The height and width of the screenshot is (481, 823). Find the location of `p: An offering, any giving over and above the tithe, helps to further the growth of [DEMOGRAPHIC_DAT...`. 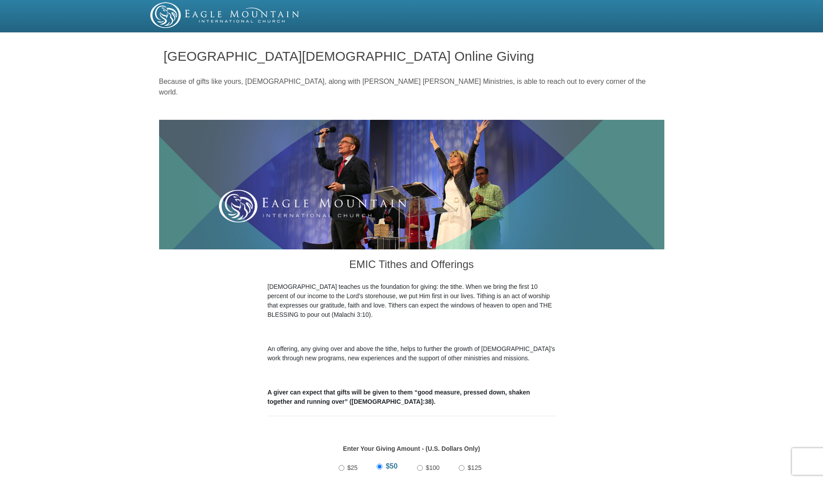

p: An offering, any giving over and above the tithe, helps to further the growth of [DEMOGRAPHIC_DAT... is located at coordinates (412, 353).